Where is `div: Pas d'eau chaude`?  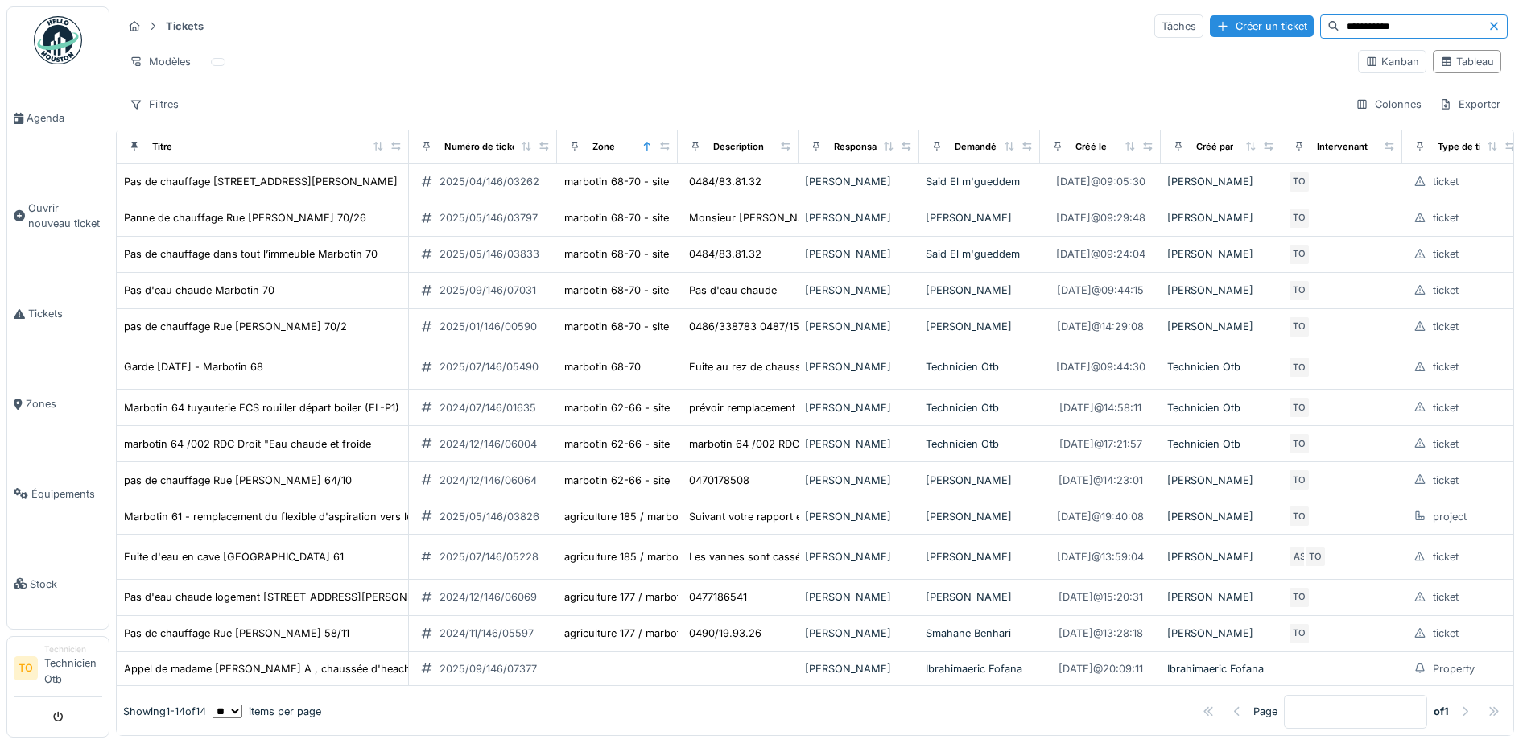 div: Pas d'eau chaude is located at coordinates (732, 290).